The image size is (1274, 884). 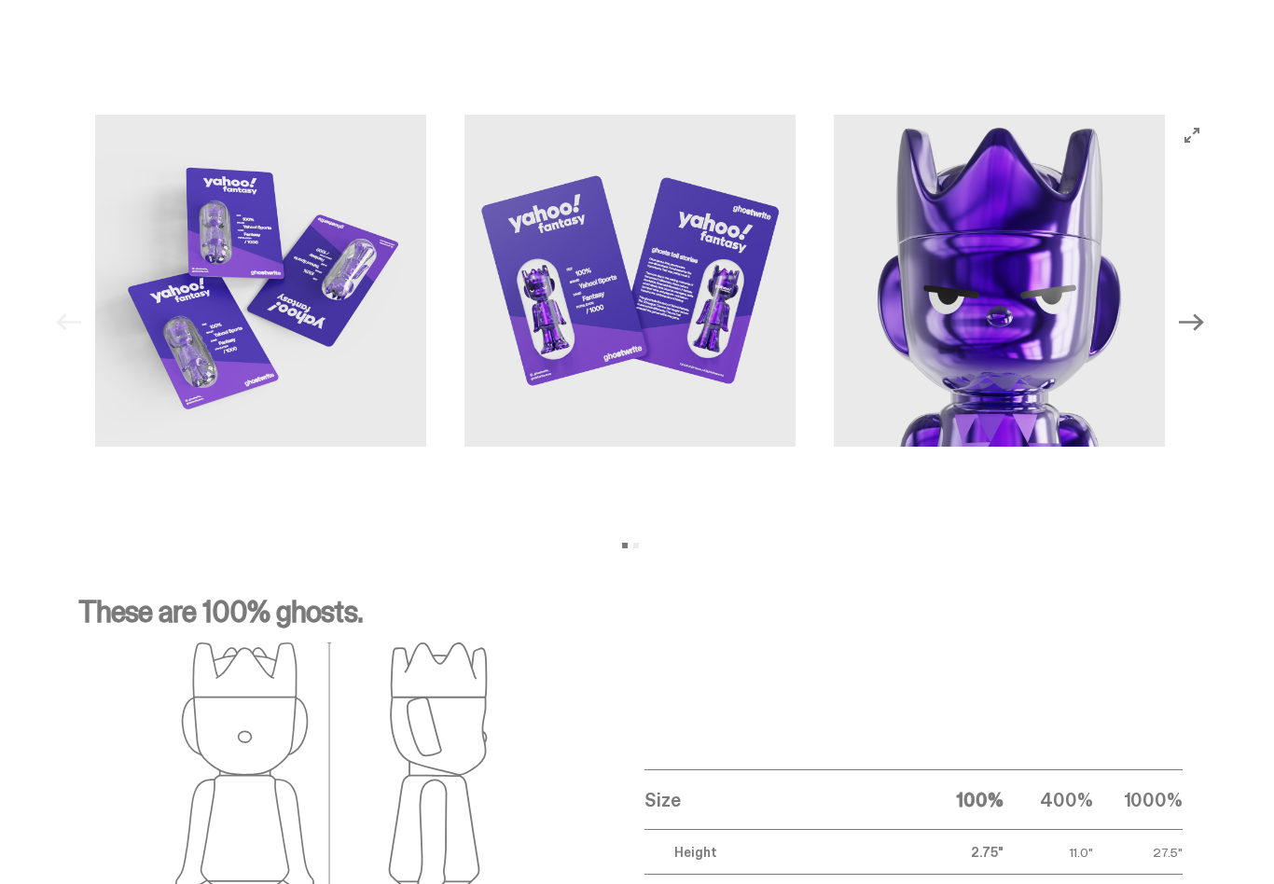 I want to click on img: Yahoo-MG-3.png, so click(x=1000, y=281).